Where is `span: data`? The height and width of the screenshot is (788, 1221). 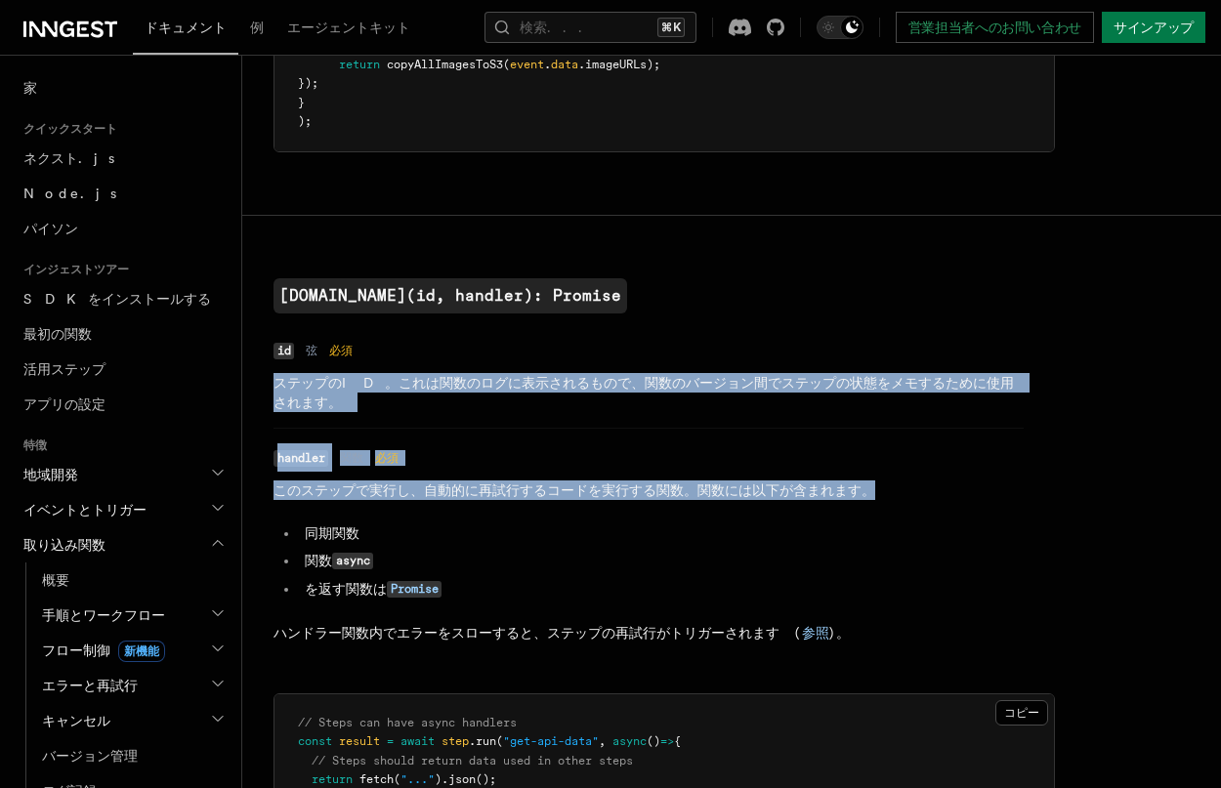
span: data is located at coordinates (565, 64).